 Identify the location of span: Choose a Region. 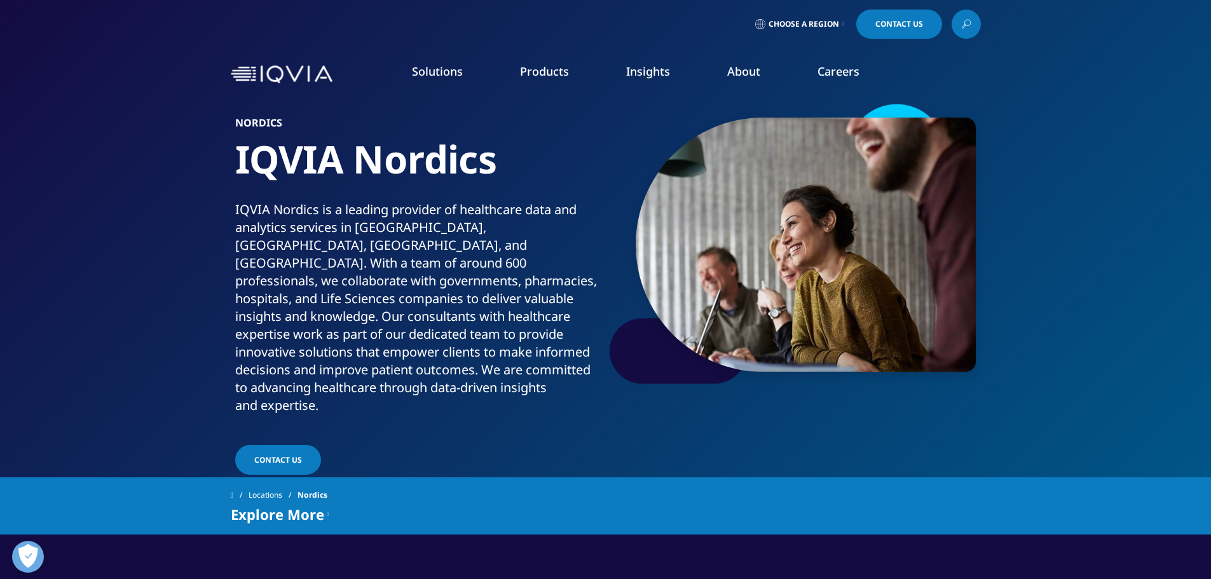
(803, 24).